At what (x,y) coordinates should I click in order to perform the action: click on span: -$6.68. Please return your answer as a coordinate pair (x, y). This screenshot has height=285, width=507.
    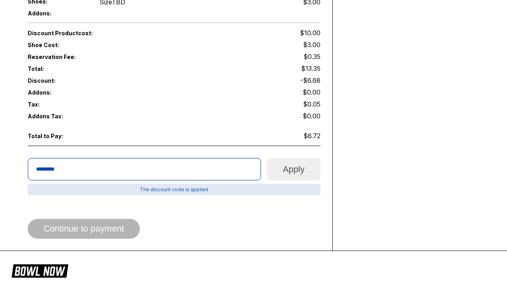
    Looking at the image, I should click on (310, 80).